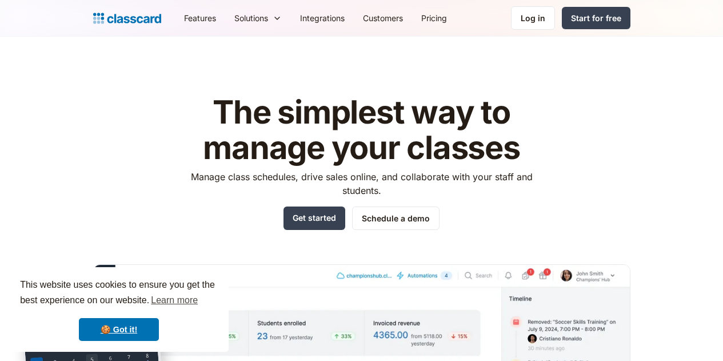  What do you see at coordinates (361, 184) in the screenshot?
I see `p: Manage class schedules, drive sales online, and collaborate with your staff and students.` at bounding box center [361, 184].